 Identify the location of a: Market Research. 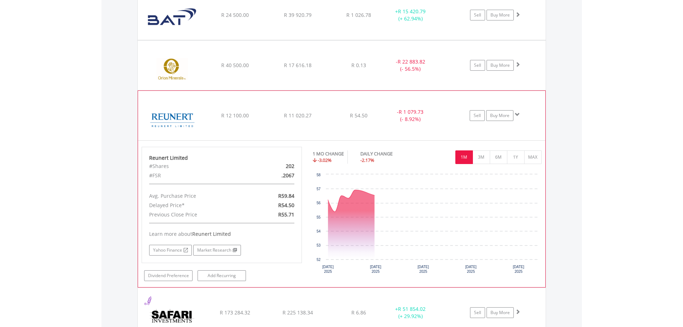
(217, 250).